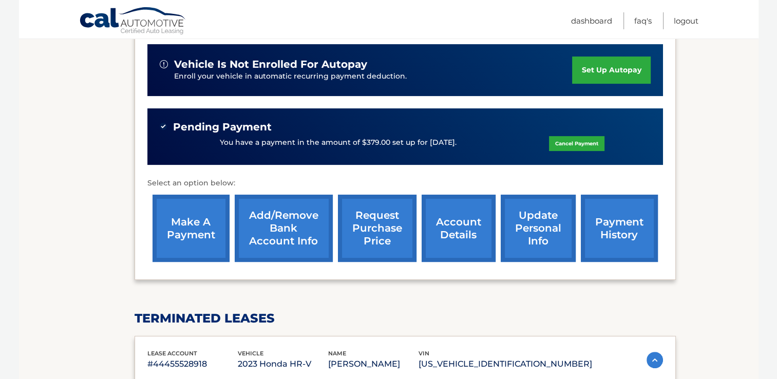 The width and height of the screenshot is (777, 379). What do you see at coordinates (337, 353) in the screenshot?
I see `span: name` at bounding box center [337, 353].